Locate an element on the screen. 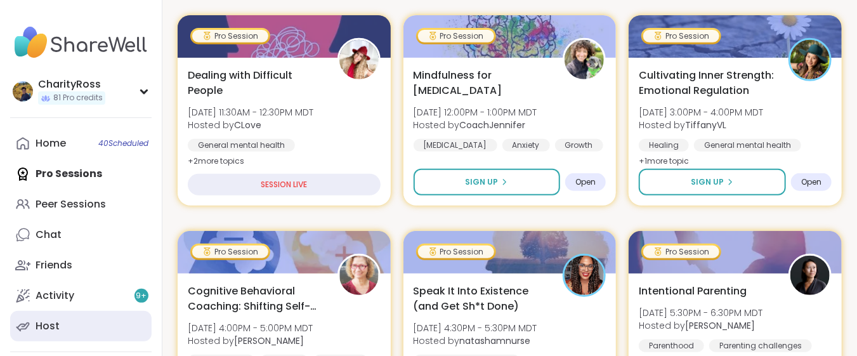  div: Friends is located at coordinates (54, 265).